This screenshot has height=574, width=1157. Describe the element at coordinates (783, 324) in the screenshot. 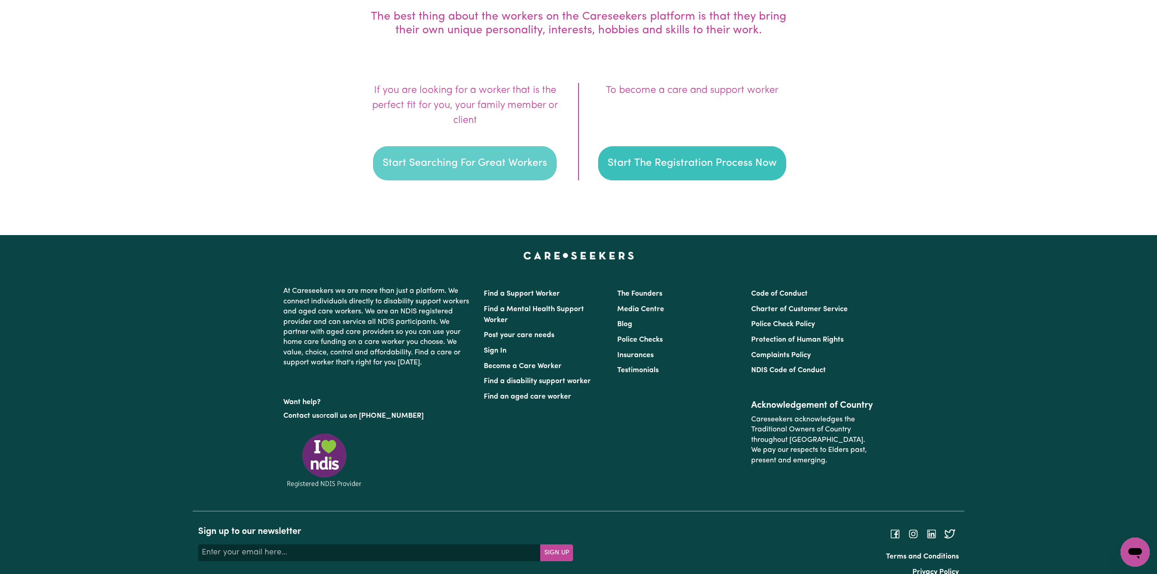

I see `a: Police Check Policy` at that location.